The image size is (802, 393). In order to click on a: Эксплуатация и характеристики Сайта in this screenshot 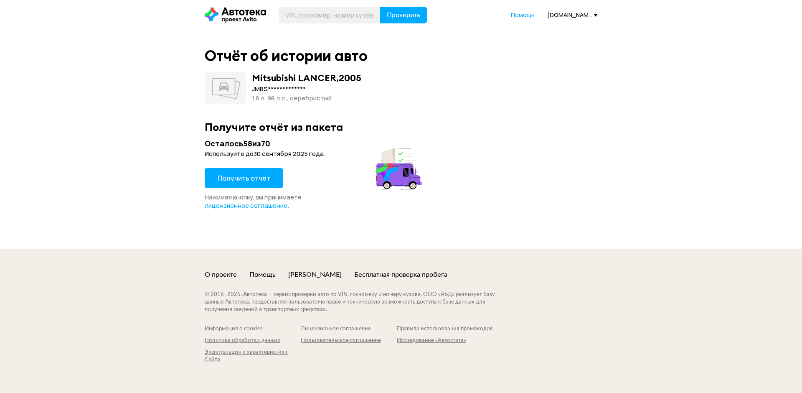, I will do `click(253, 356)`.